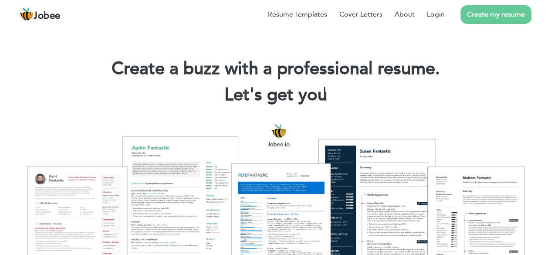 Image resolution: width=551 pixels, height=255 pixels. Describe the element at coordinates (297, 14) in the screenshot. I see `a: Resume Templates` at that location.